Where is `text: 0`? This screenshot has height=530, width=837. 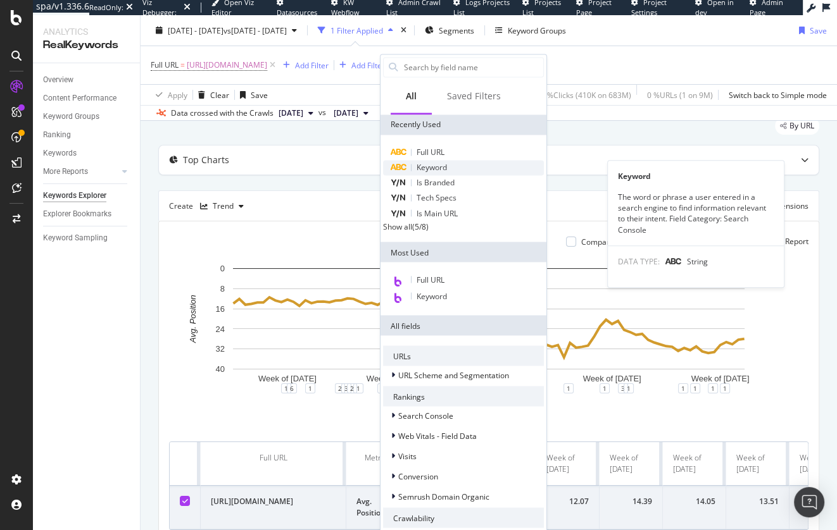
text: 0 is located at coordinates (222, 268).